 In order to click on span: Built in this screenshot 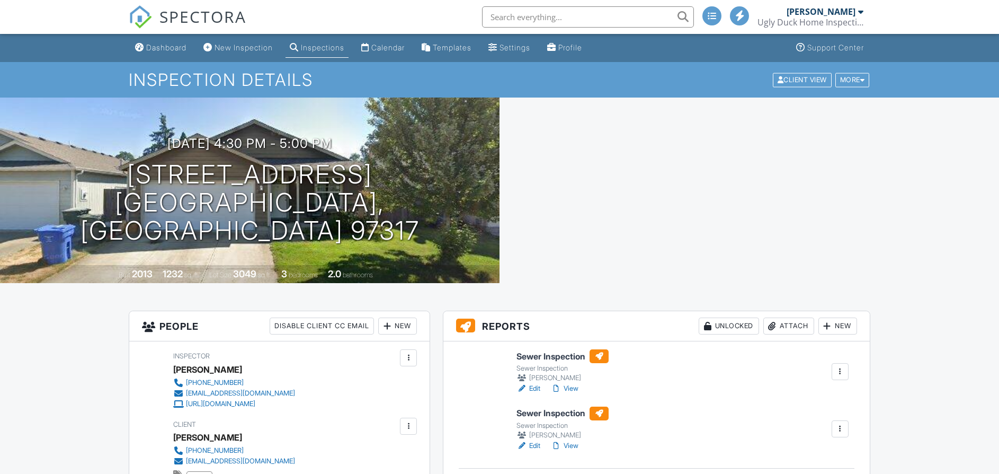, I will do `click(125, 274)`.